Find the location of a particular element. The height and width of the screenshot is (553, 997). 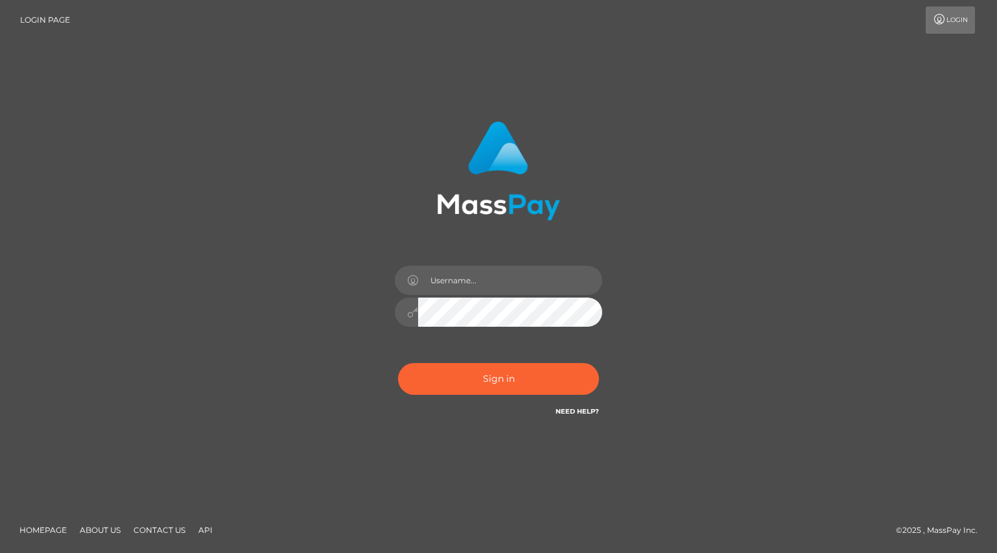

div: © 2025 , MassPay Inc. is located at coordinates (942, 530).